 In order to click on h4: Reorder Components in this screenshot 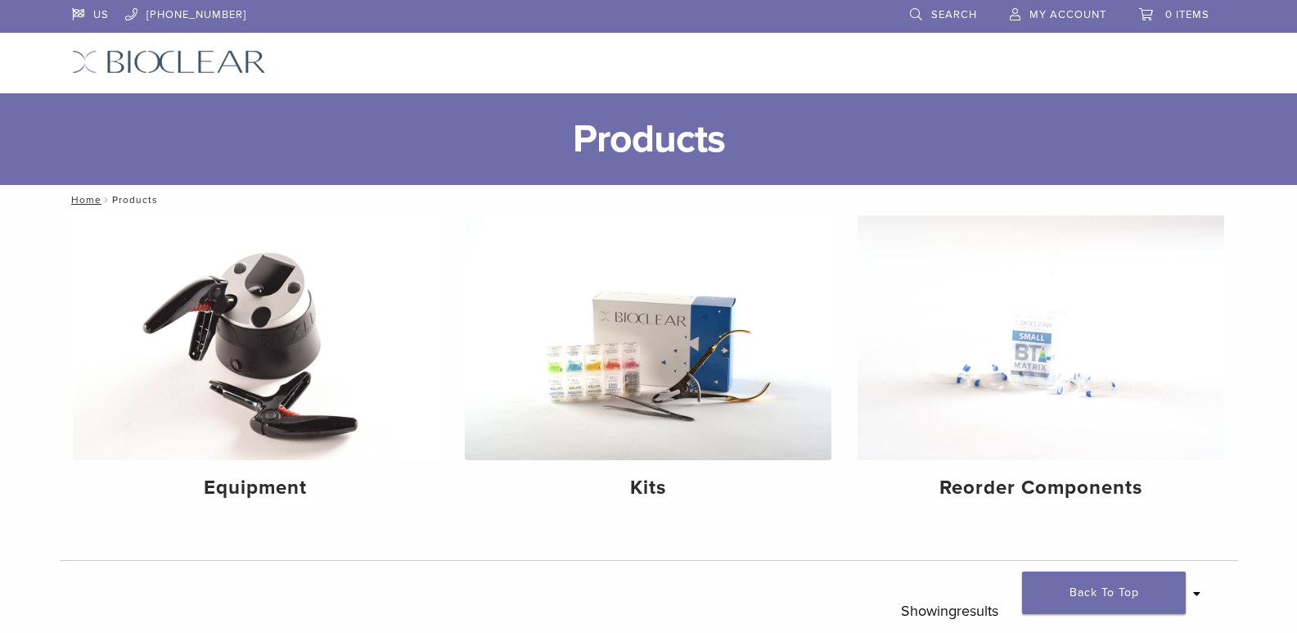, I will do `click(1041, 488)`.